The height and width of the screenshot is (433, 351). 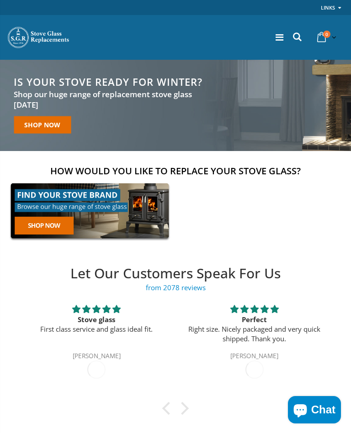 I want to click on a: Shop now, so click(x=42, y=125).